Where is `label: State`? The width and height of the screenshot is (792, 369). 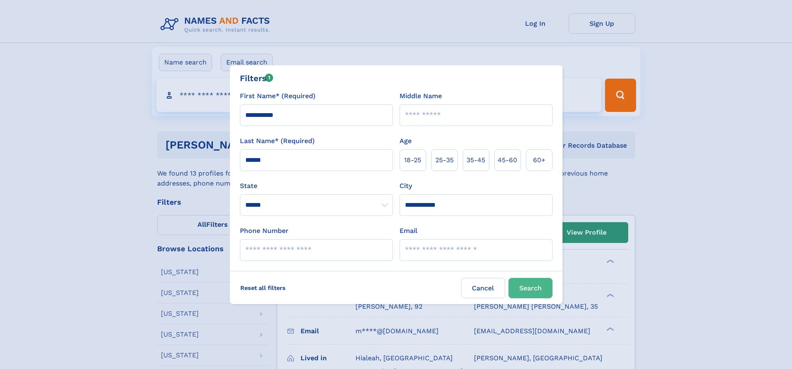 label: State is located at coordinates (317, 186).